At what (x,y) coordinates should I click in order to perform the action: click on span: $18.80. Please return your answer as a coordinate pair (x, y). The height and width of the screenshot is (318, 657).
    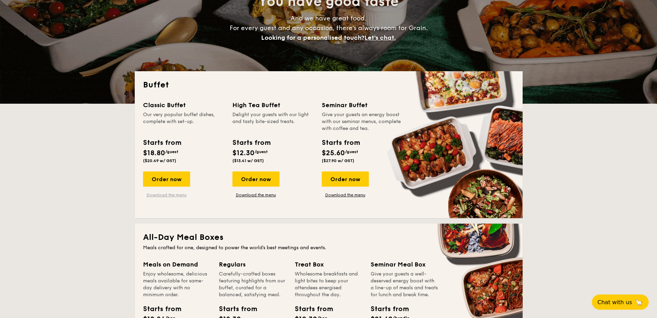
    Looking at the image, I should click on (154, 153).